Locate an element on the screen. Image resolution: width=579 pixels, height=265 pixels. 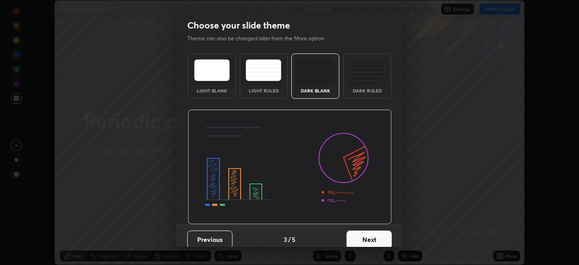
h4: 5 is located at coordinates (294, 239).